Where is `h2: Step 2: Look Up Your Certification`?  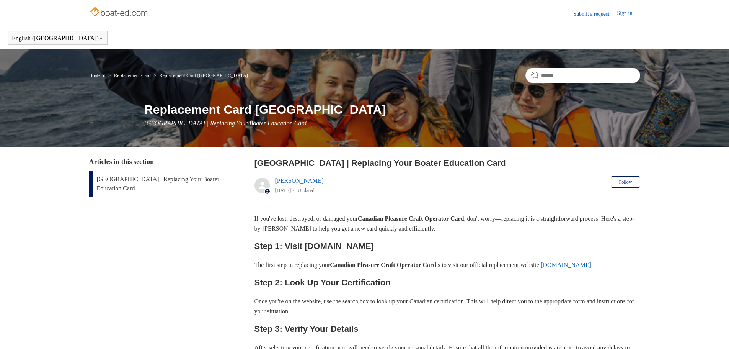
h2: Step 2: Look Up Your Certification is located at coordinates (447, 282).